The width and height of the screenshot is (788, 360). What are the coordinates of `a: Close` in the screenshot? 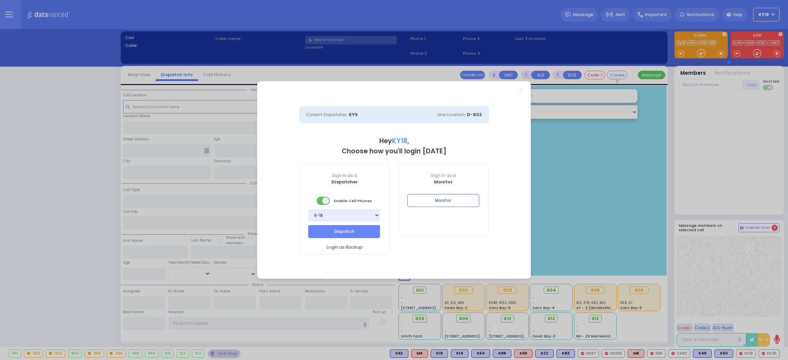 It's located at (521, 90).